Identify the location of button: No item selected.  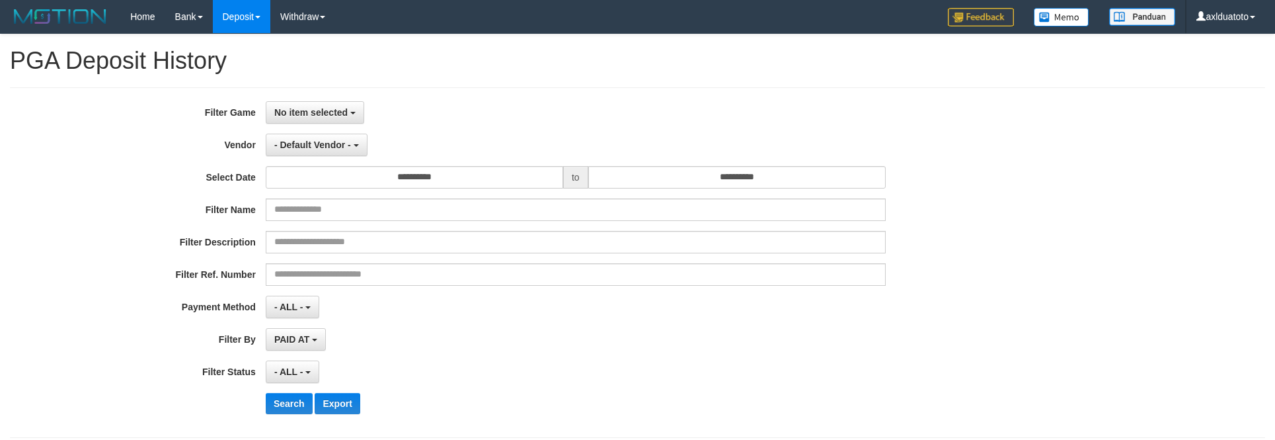
(315, 112).